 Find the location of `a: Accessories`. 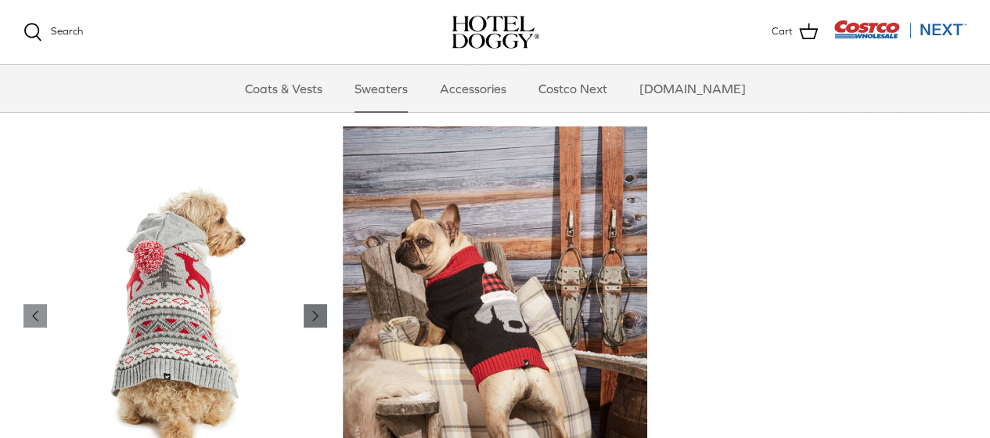

a: Accessories is located at coordinates (473, 88).